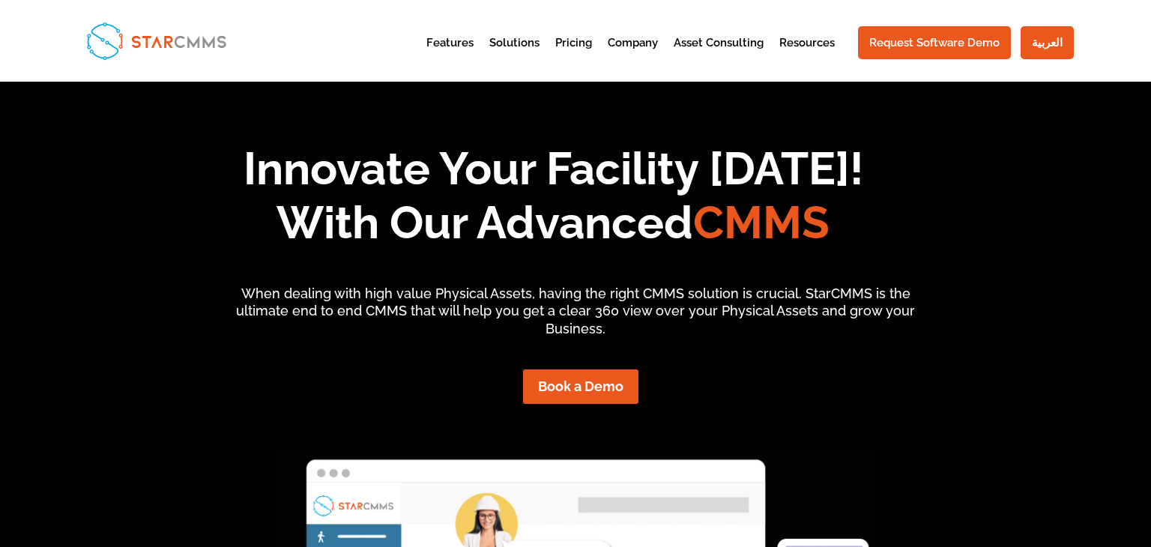  What do you see at coordinates (573, 55) in the screenshot?
I see `a: Pricing` at bounding box center [573, 55].